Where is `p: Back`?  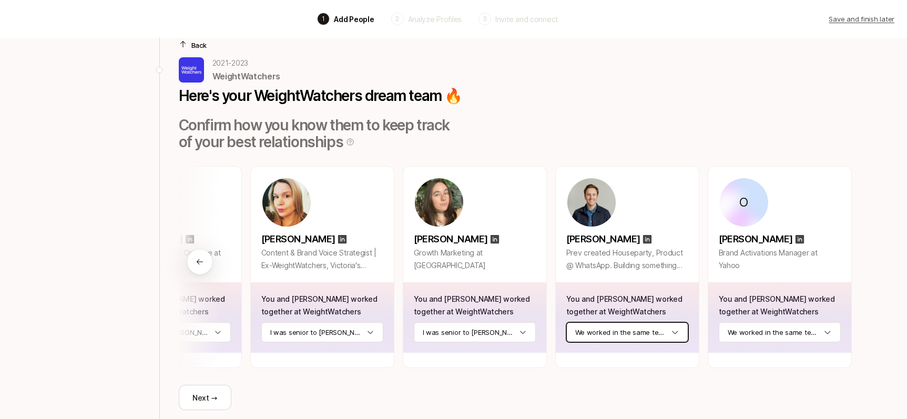
p: Back is located at coordinates (199, 45).